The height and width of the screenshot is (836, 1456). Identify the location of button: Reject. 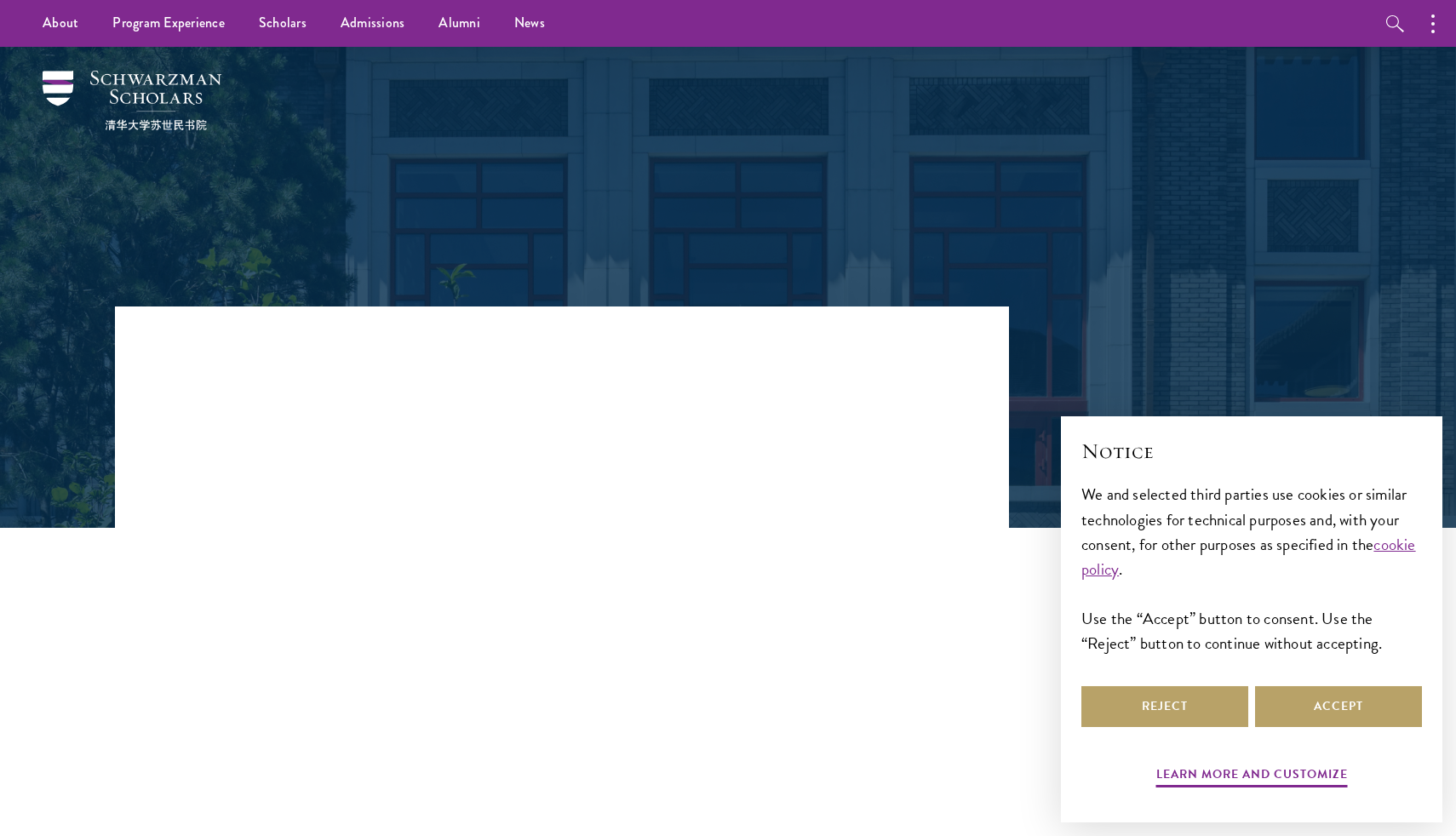
(1166, 706).